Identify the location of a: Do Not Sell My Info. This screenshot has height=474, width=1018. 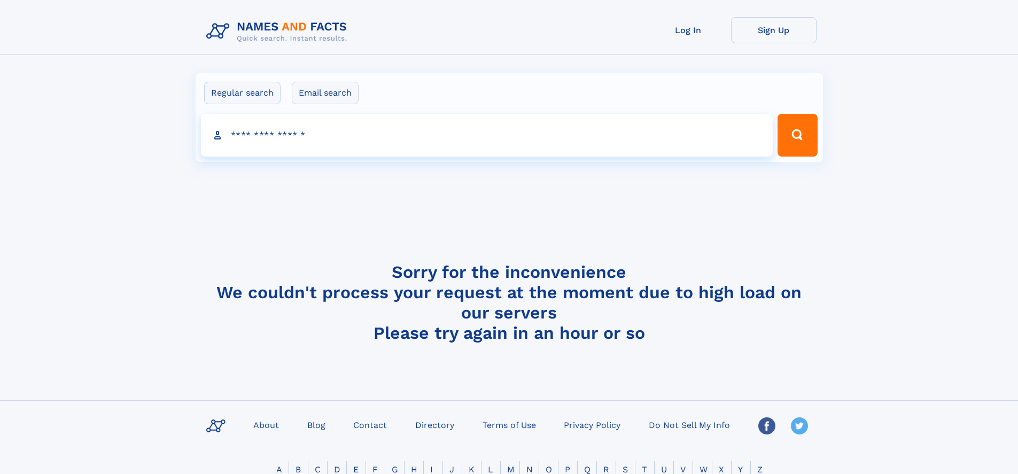
(689, 424).